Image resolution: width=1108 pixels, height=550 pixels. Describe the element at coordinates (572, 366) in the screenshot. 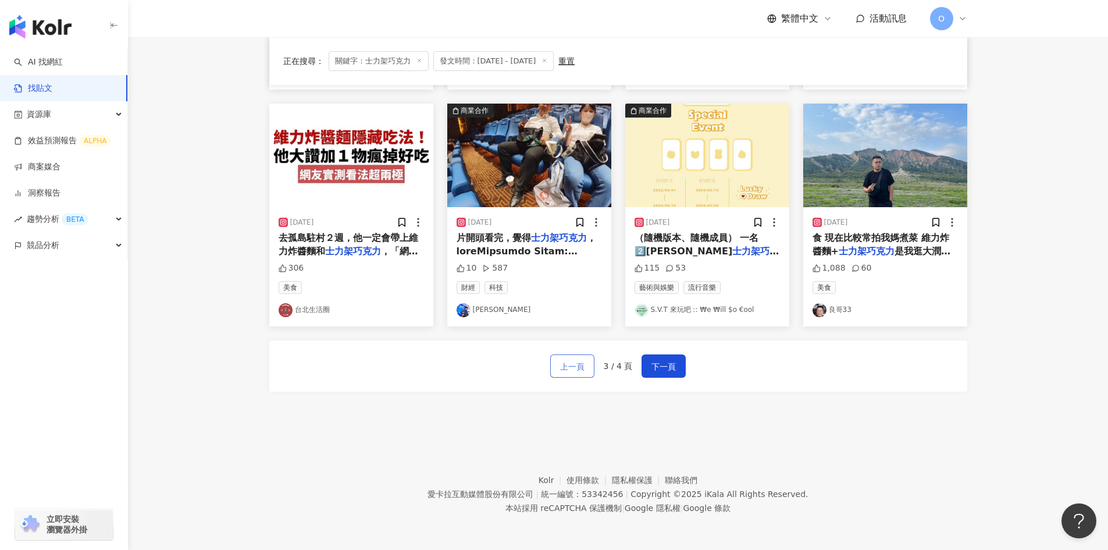

I see `button: 上一頁` at that location.